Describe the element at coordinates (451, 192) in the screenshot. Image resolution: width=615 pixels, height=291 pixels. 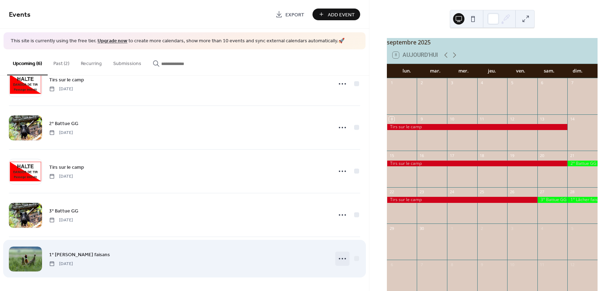
I see `div: 24` at that location.